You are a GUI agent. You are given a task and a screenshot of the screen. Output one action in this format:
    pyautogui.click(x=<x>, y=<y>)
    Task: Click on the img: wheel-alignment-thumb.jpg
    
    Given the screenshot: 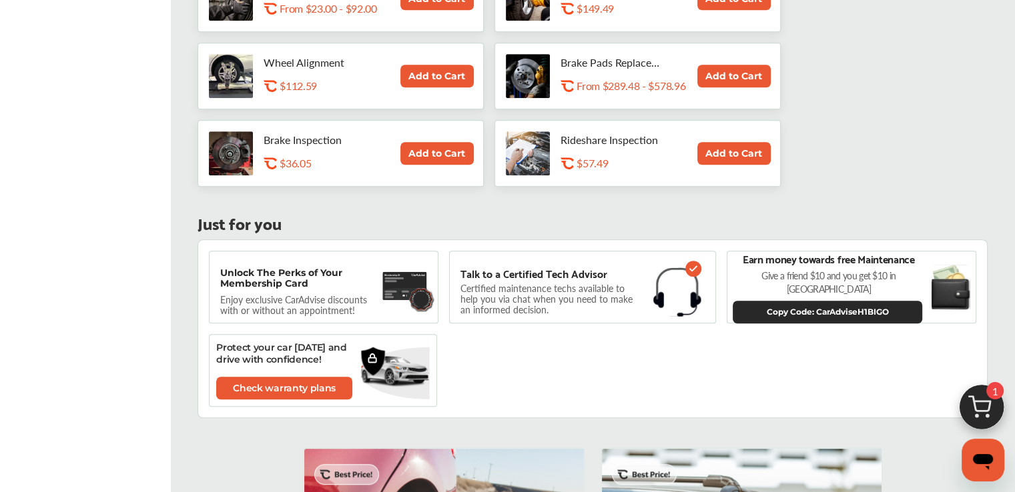 What is the action you would take?
    pyautogui.click(x=231, y=76)
    